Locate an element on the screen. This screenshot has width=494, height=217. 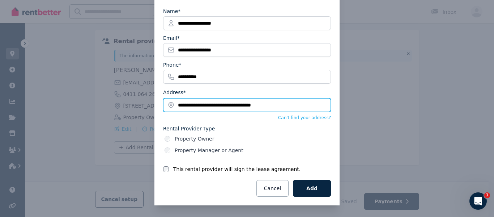
label: Phone* is located at coordinates (172, 65).